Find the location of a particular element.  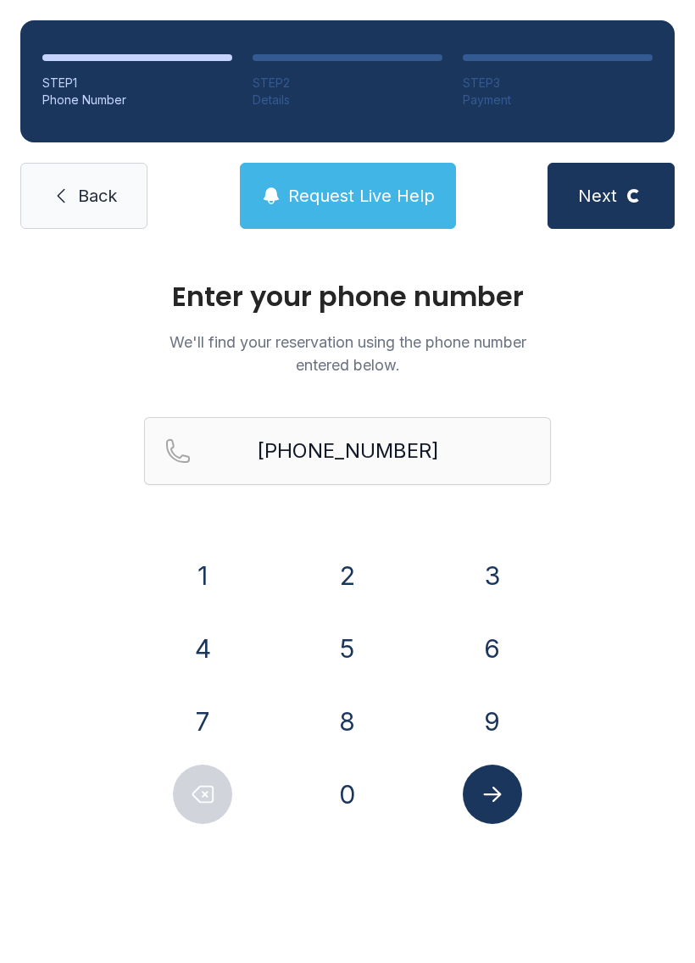

button: 5 is located at coordinates (347, 648).